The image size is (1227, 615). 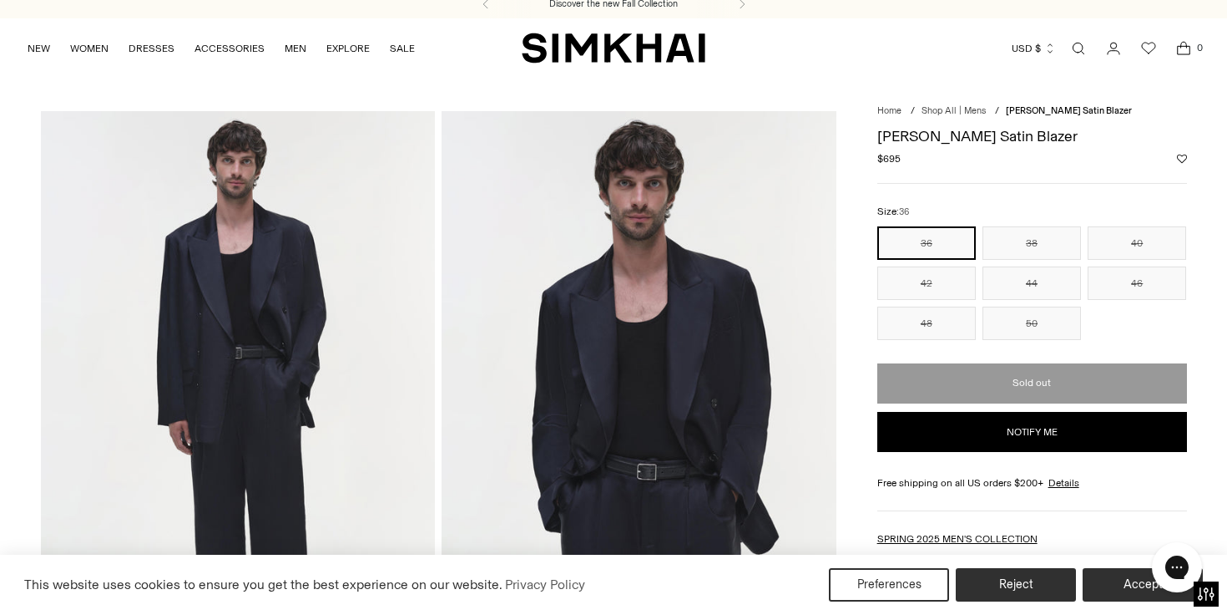 I want to click on label: Size:, so click(x=893, y=211).